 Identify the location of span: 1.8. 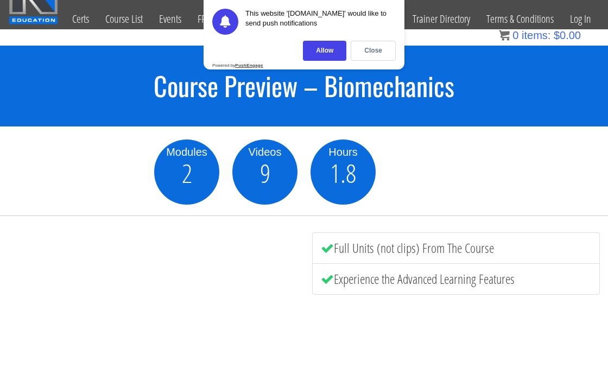
(343, 173).